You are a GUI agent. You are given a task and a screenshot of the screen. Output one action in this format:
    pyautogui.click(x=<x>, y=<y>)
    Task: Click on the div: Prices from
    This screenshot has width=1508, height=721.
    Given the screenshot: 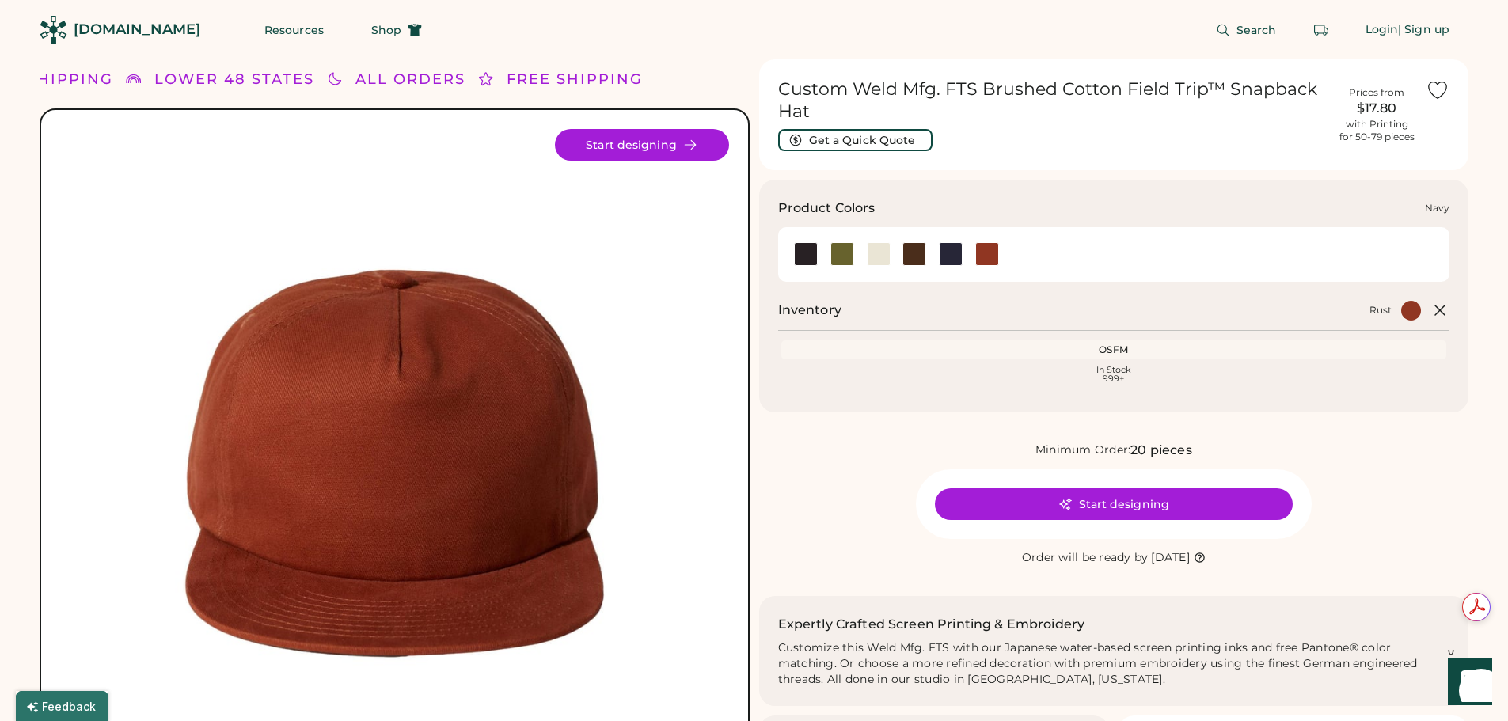 What is the action you would take?
    pyautogui.click(x=1376, y=93)
    